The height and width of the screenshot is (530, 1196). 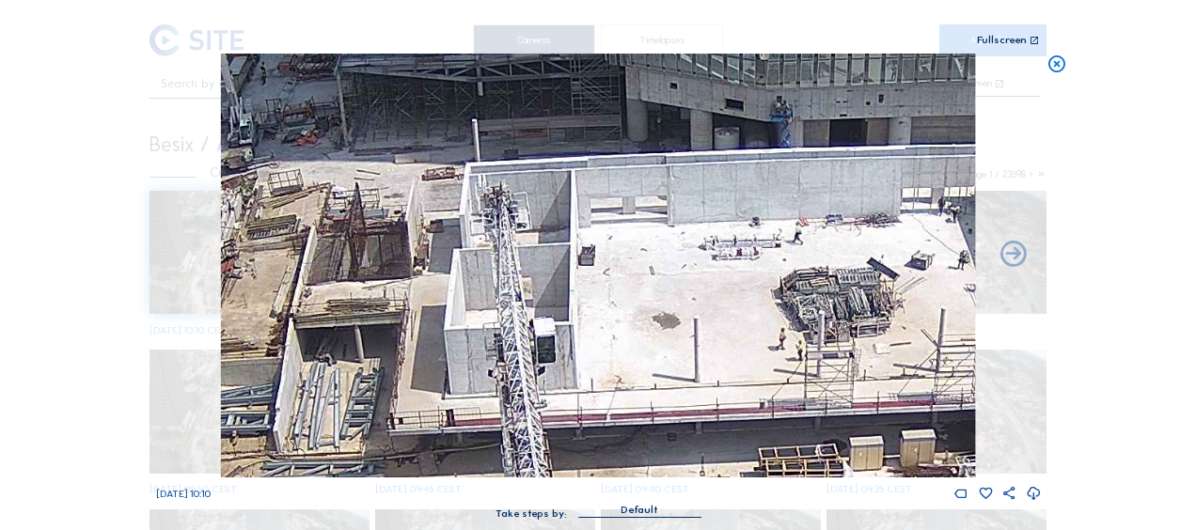 What do you see at coordinates (598, 265) in the screenshot?
I see `img: Image` at bounding box center [598, 265].